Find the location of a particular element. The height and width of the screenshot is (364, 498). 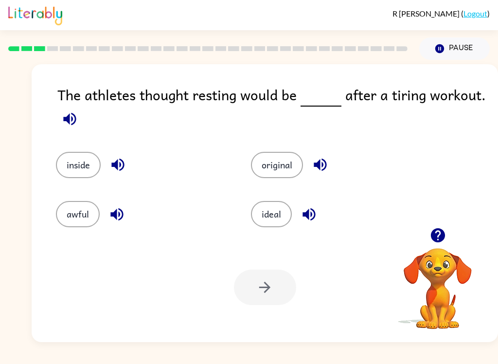

button: inside is located at coordinates (78, 165).